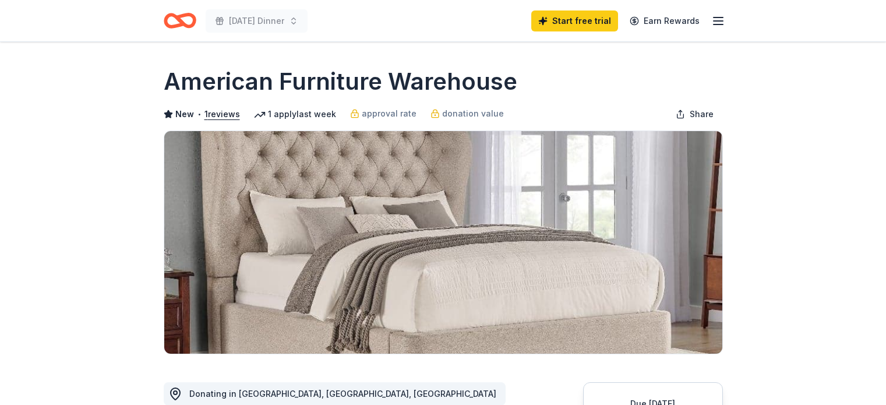 Image resolution: width=886 pixels, height=405 pixels. Describe the element at coordinates (295, 114) in the screenshot. I see `div: 1 apply last week` at that location.